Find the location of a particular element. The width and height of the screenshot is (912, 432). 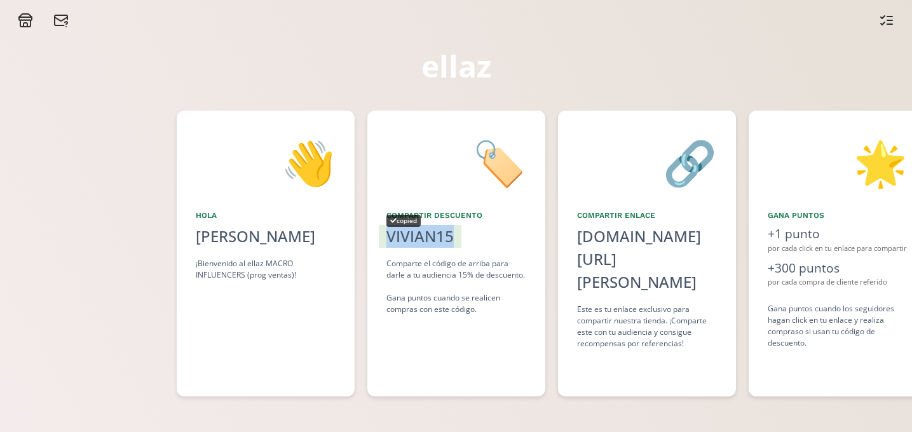

div: Este es tu enlace exclusivo para compartir nuestra tienda. ¡Comparte este con tu audiencia y cons... is located at coordinates (647, 327).